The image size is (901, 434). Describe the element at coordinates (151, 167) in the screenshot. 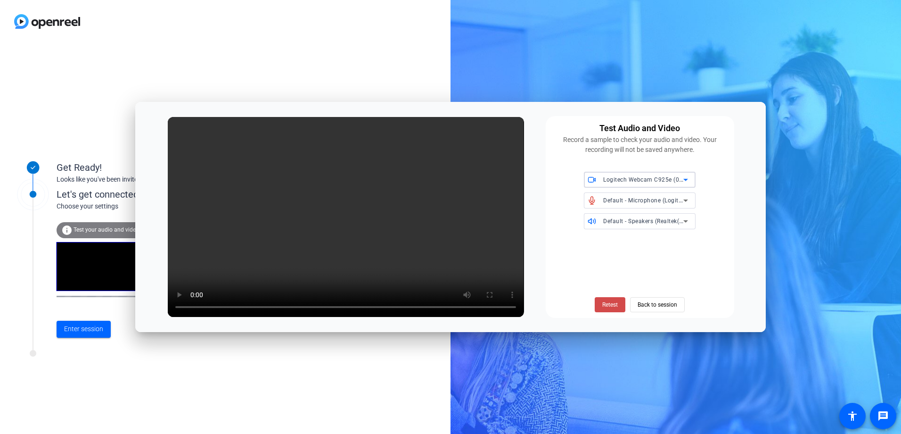

I see `div: Get Ready!` at that location.